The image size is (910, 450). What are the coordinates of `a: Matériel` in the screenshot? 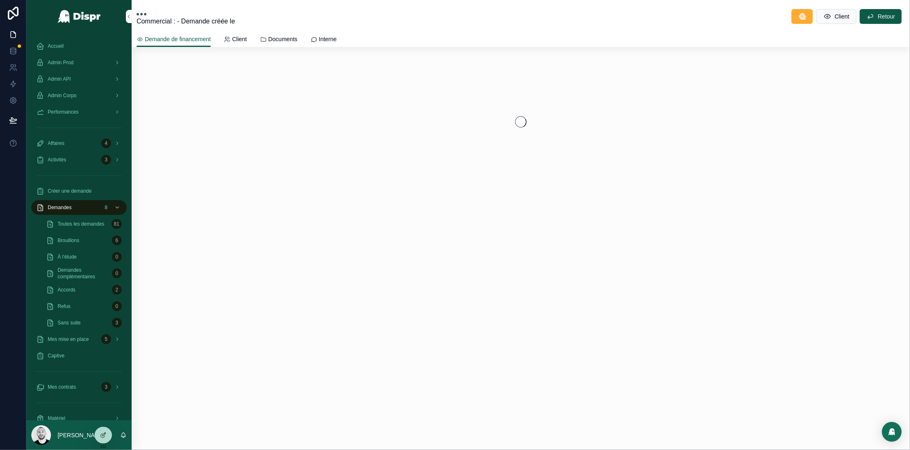 It's located at (79, 418).